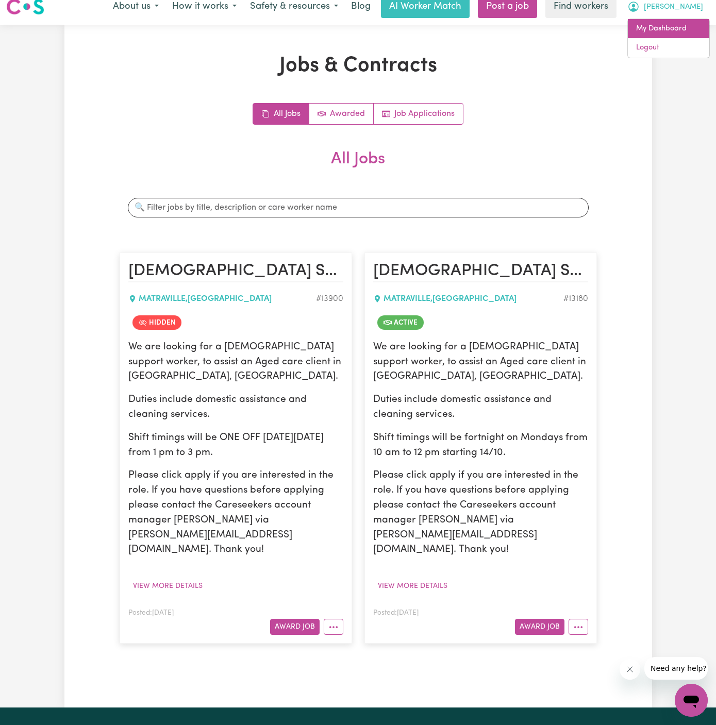  I want to click on h2: Female Support Worker Needed Fortnight Monday - Matraville, NSW, so click(480, 271).